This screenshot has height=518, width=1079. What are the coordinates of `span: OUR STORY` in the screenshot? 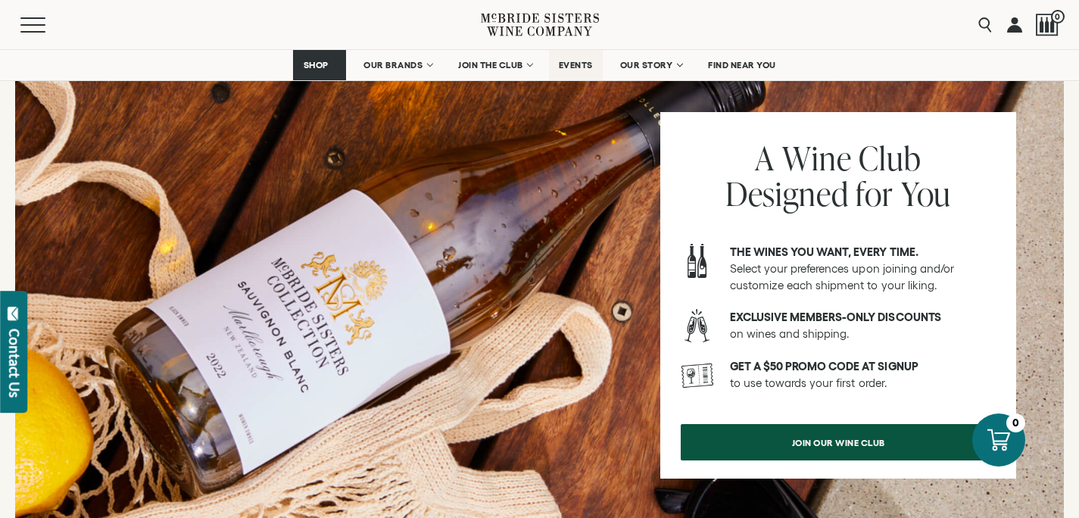 It's located at (646, 65).